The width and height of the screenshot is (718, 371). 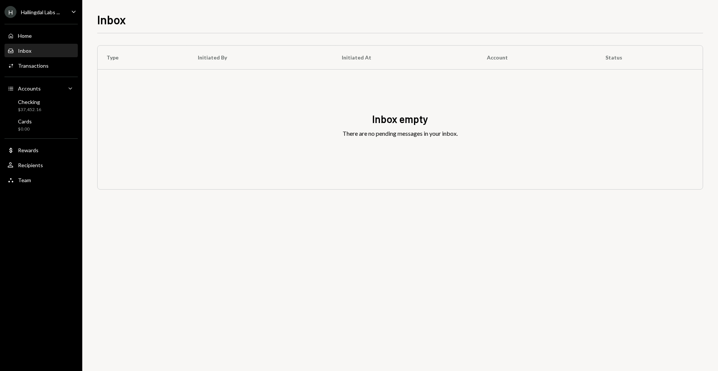 I want to click on div: There are no pending messages in your inbox., so click(x=400, y=133).